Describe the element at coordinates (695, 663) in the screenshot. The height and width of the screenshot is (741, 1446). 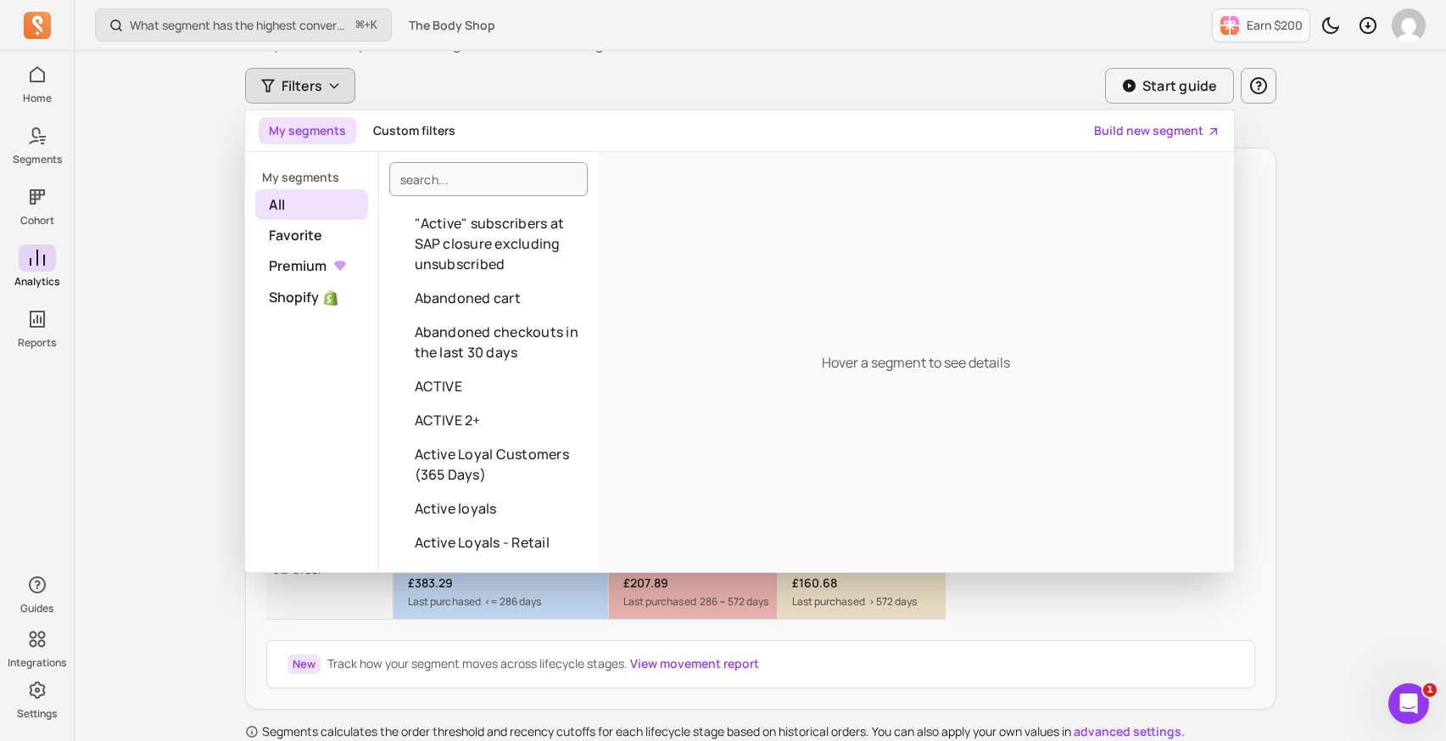
I see `a: View movement report` at that location.